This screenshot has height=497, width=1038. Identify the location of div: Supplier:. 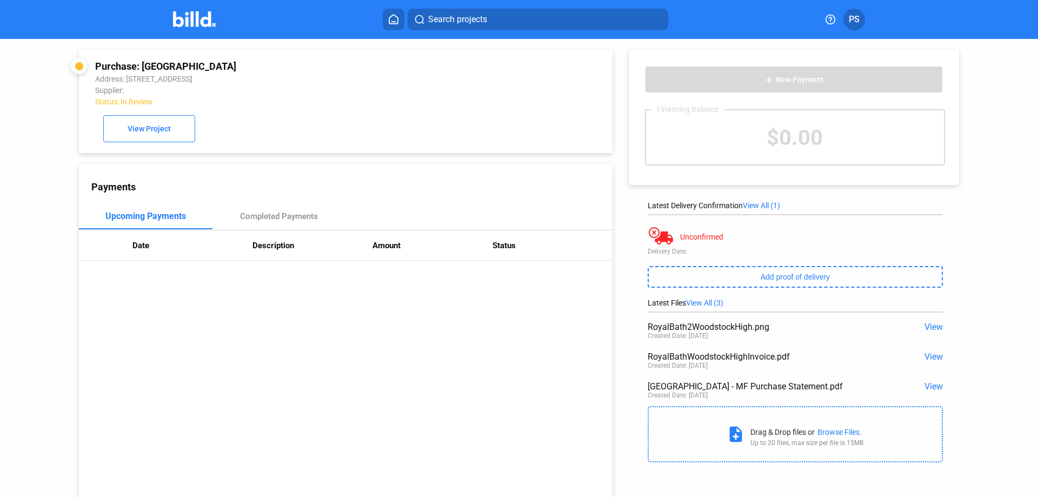
(295, 90).